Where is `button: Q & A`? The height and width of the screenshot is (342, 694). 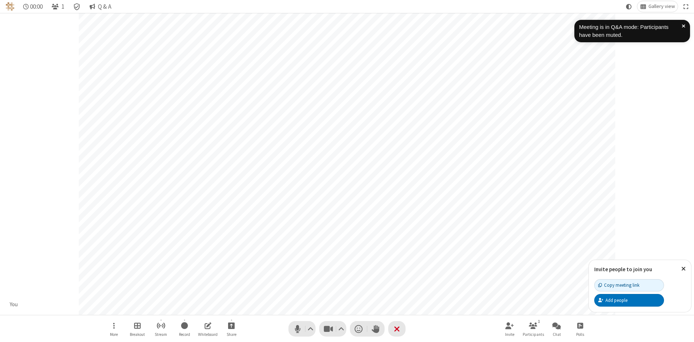
button: Q & A is located at coordinates (100, 7).